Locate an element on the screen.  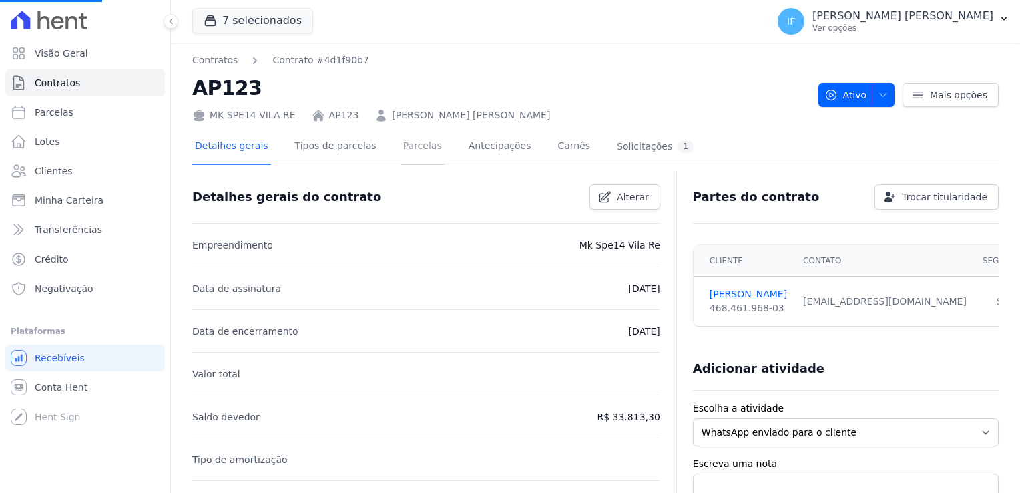
p: Saldo devedor is located at coordinates (226, 416).